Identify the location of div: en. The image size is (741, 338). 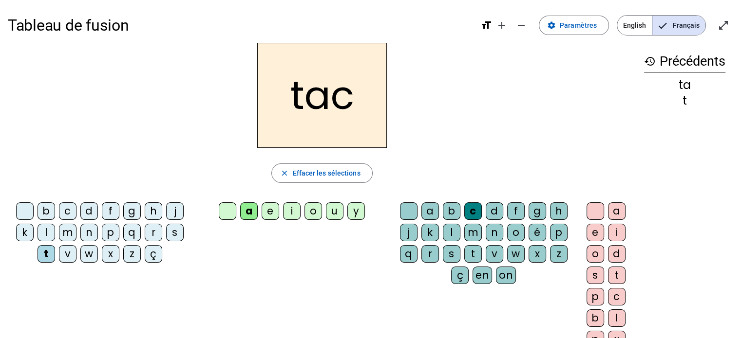
(482, 276).